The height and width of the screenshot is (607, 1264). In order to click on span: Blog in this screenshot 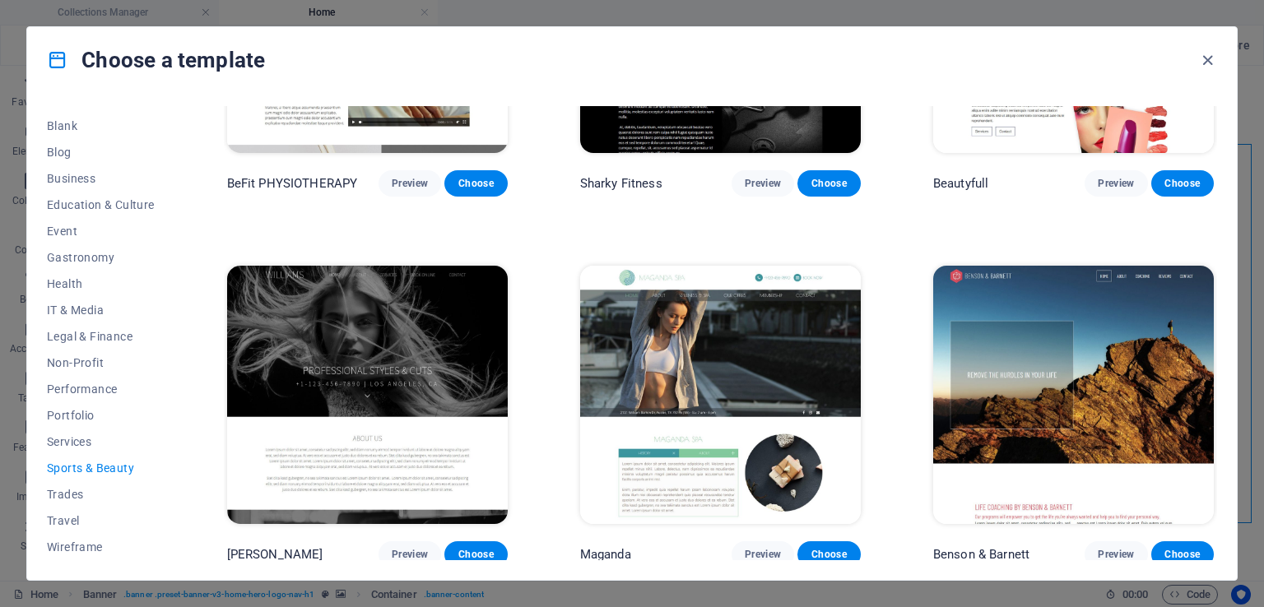, I will do `click(100, 152)`.